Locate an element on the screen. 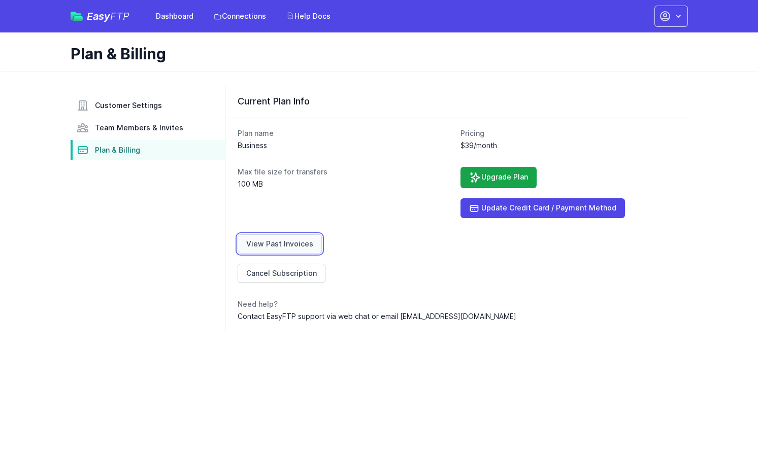 The image size is (758, 464). a: View Past Invoices is located at coordinates (280, 244).